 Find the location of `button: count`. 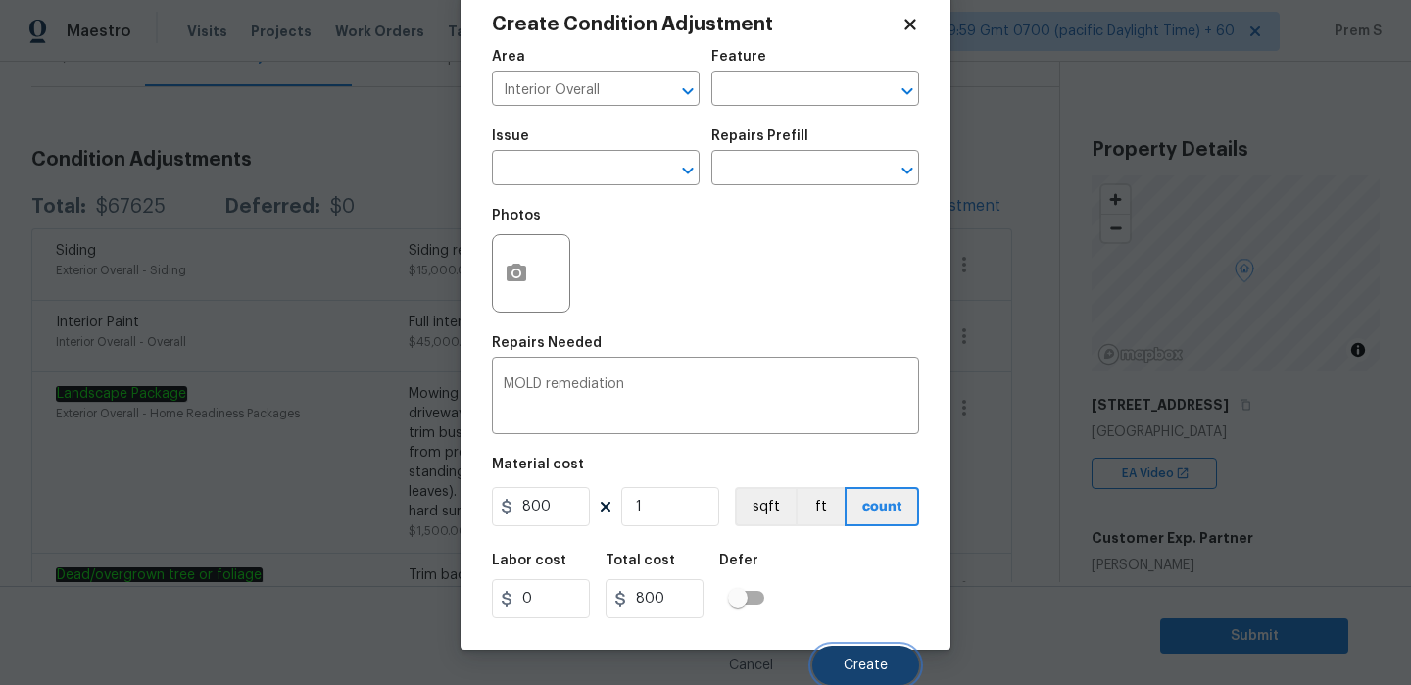

button: count is located at coordinates (882, 507).